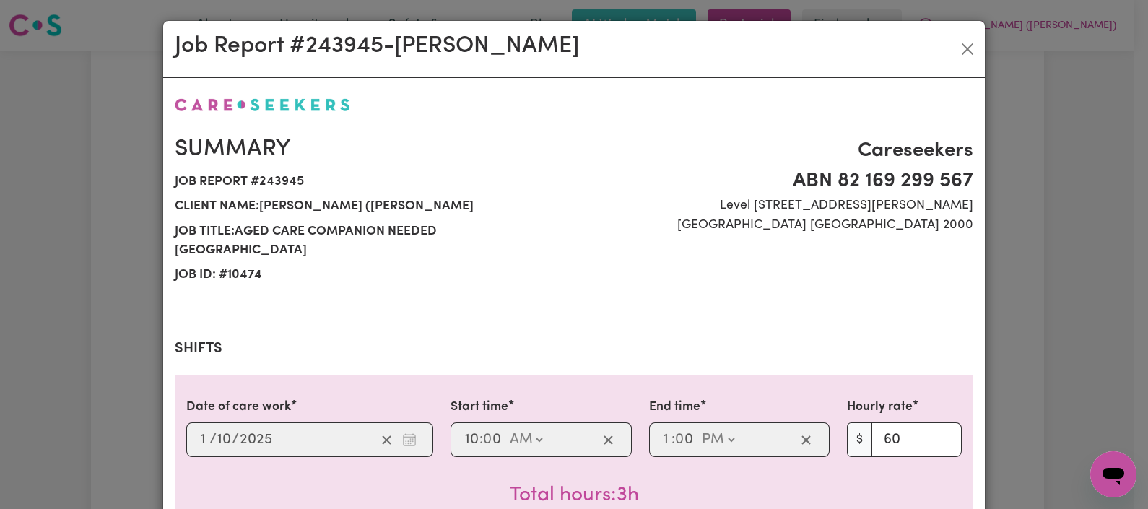 This screenshot has height=509, width=1148. I want to click on span: Job report # 243945, so click(370, 182).